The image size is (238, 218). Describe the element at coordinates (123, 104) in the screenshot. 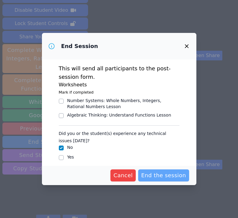

I see `div: Number Systems : Whole Numbers, Integers, Rational Numbers Lesson` at that location.